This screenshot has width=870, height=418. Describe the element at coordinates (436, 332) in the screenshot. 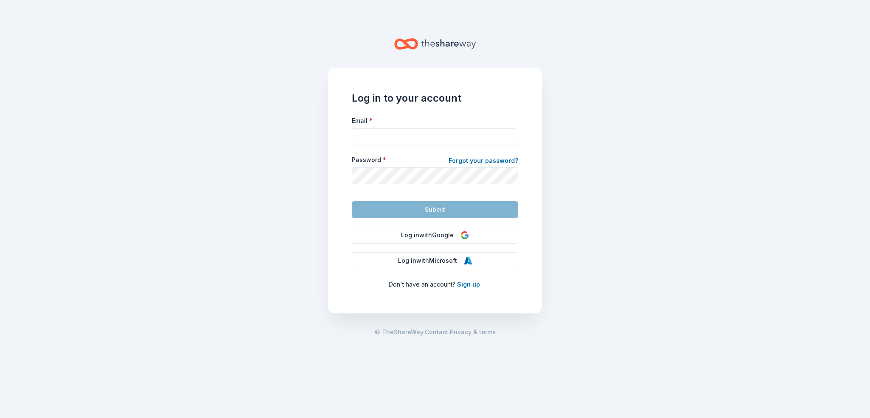

I see `a: Contact` at that location.